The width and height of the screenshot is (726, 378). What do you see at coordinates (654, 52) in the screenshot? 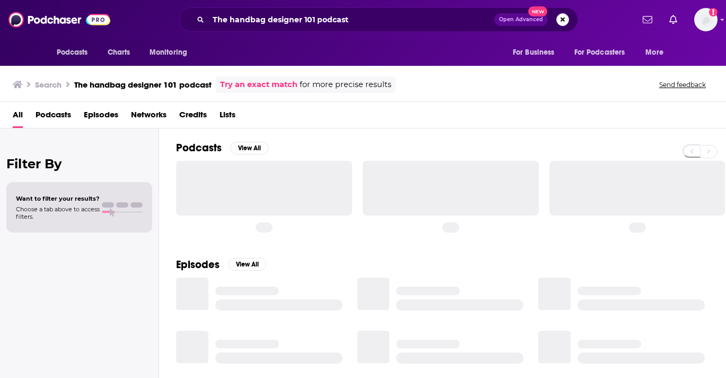
I see `span: More` at bounding box center [654, 52].